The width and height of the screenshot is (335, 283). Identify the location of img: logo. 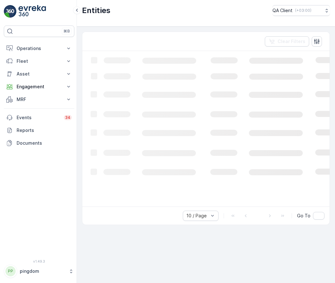
(10, 11).